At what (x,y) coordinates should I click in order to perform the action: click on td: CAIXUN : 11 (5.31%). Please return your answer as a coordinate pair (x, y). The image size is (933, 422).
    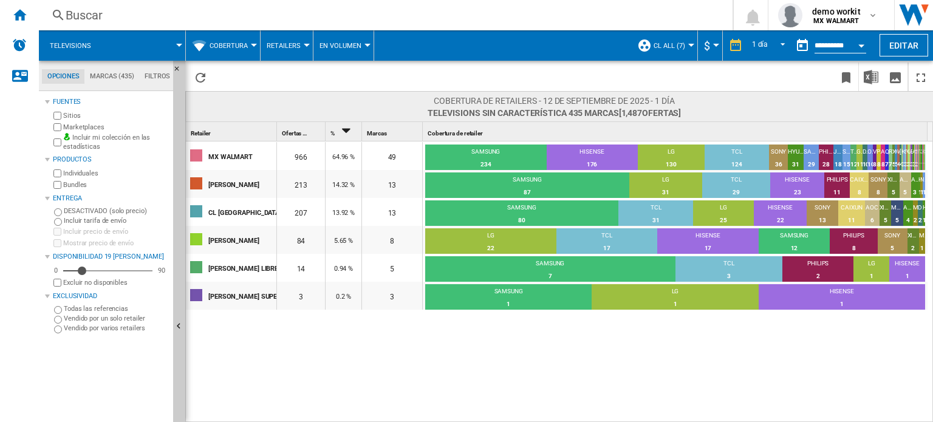
    Looking at the image, I should click on (851, 214).